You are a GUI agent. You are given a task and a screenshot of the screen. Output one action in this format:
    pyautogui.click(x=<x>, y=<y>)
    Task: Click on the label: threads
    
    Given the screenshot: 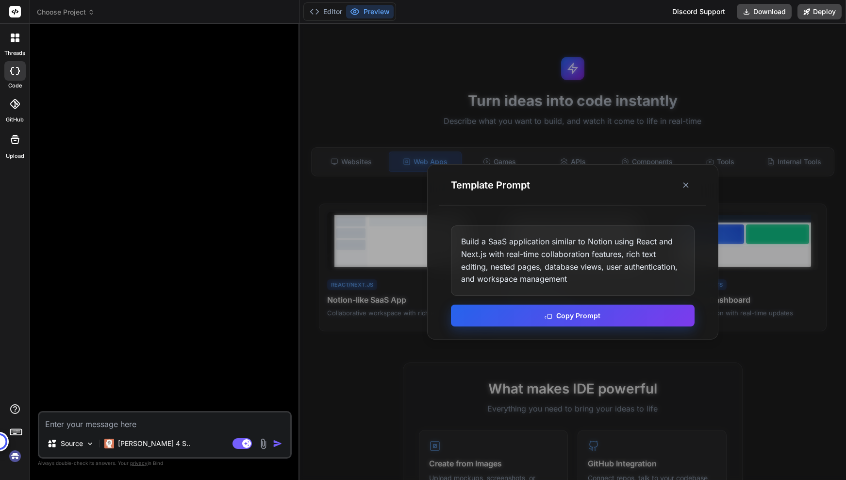 What is the action you would take?
    pyautogui.click(x=15, y=53)
    